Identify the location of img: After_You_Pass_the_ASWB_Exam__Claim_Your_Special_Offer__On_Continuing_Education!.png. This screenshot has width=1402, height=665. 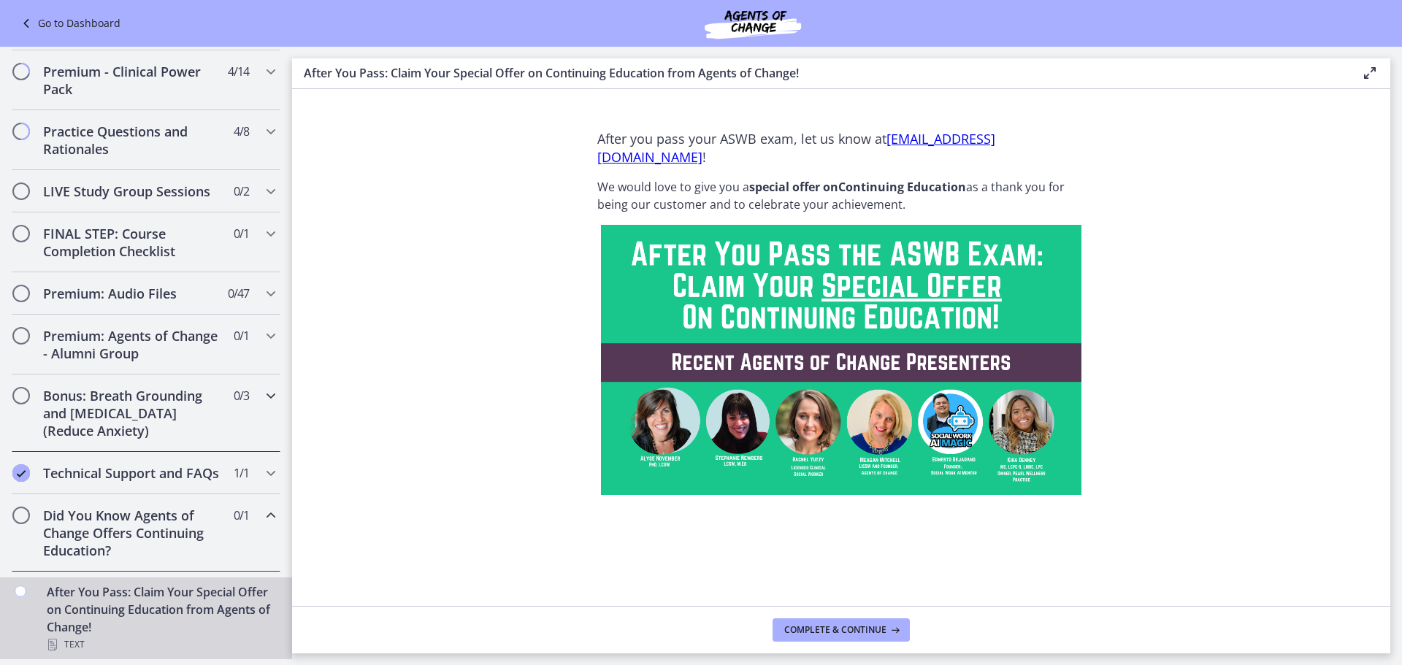
(841, 360).